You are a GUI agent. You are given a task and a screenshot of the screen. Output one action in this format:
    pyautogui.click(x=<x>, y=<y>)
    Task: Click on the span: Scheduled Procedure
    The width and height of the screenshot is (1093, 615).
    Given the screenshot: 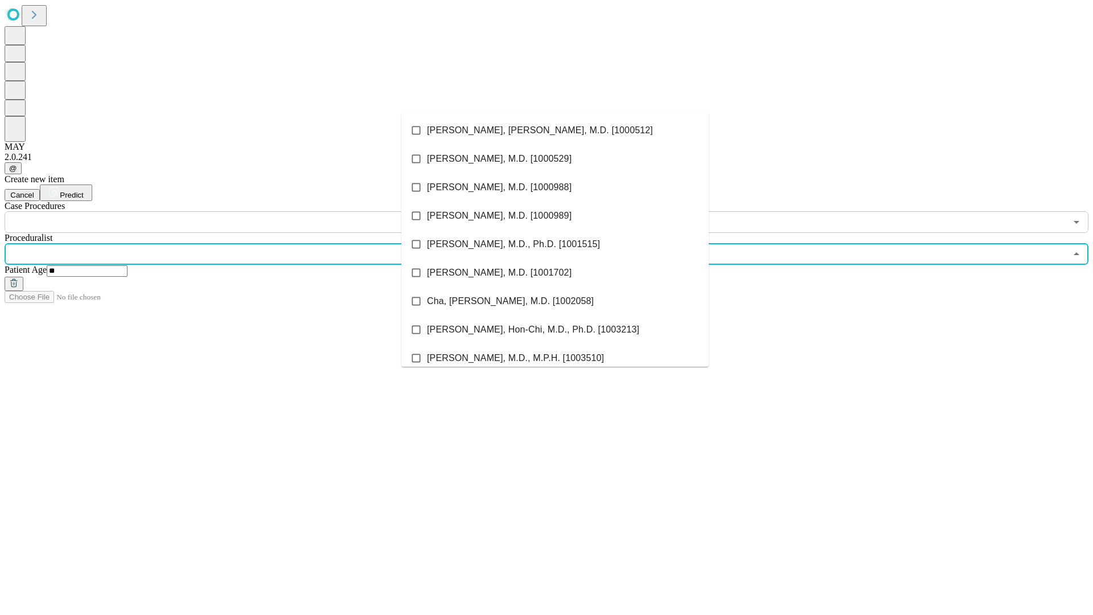 What is the action you would take?
    pyautogui.click(x=35, y=206)
    